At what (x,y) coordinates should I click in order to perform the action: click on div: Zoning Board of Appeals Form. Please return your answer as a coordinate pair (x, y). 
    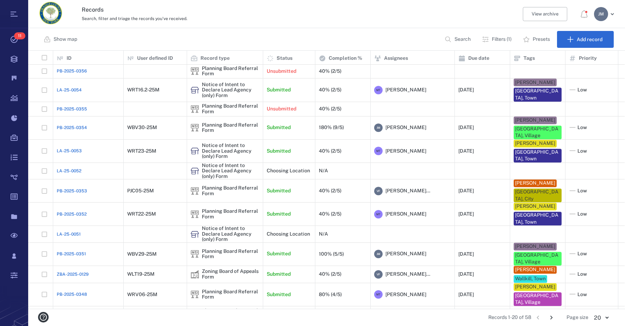
    Looking at the image, I should click on (195, 275).